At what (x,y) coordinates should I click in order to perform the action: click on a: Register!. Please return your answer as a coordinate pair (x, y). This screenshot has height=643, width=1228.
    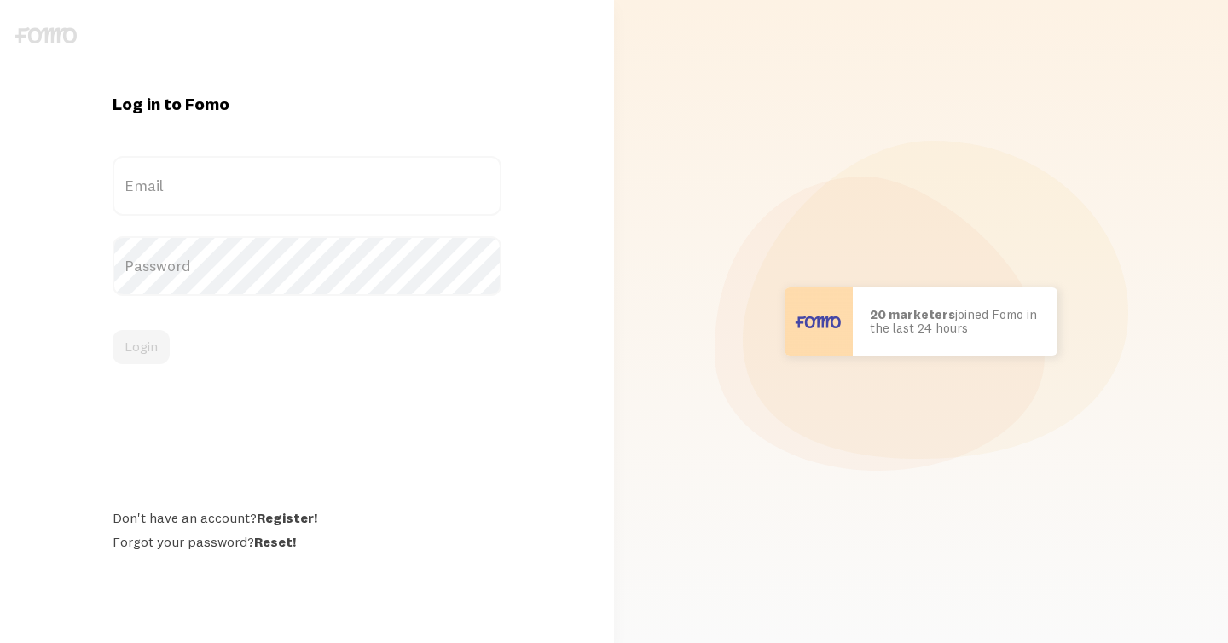
    Looking at the image, I should click on (286, 517).